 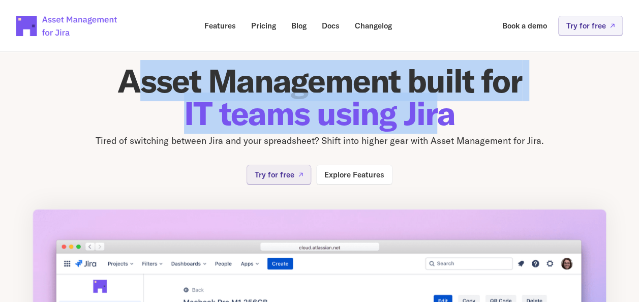 I want to click on a: Features, so click(x=220, y=25).